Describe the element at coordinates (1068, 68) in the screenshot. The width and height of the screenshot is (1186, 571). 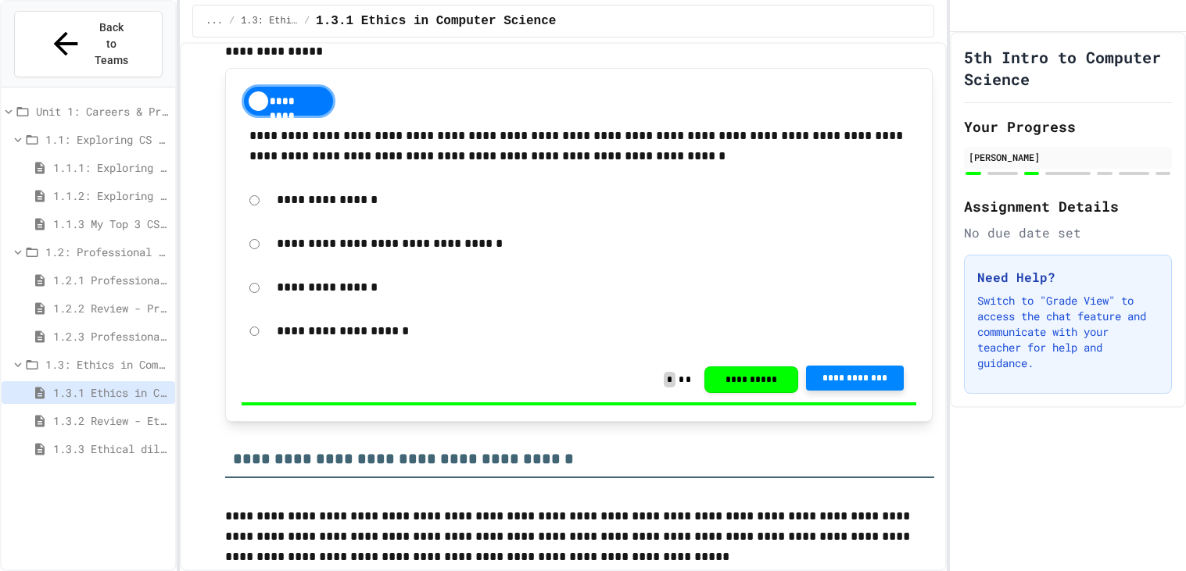
I see `h1: 5th Intro to Computer Science` at that location.